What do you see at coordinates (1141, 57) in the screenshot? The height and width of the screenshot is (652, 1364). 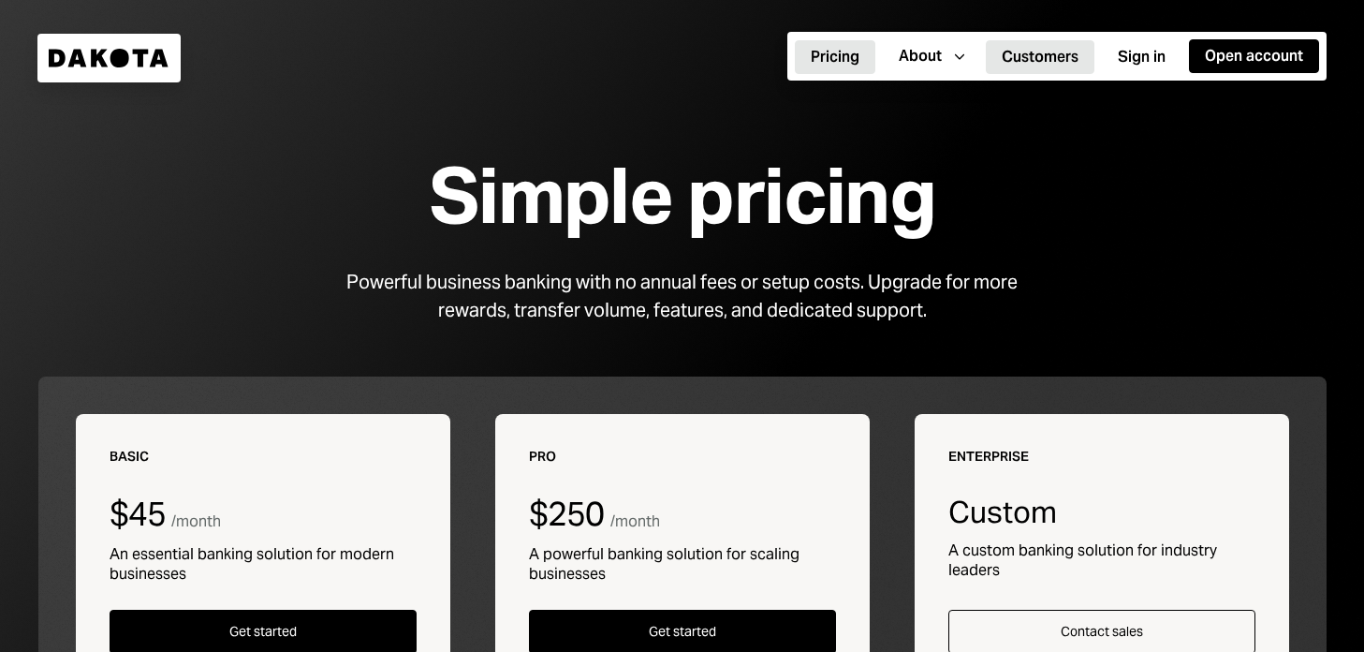 I see `button: Sign in` at bounding box center [1141, 57].